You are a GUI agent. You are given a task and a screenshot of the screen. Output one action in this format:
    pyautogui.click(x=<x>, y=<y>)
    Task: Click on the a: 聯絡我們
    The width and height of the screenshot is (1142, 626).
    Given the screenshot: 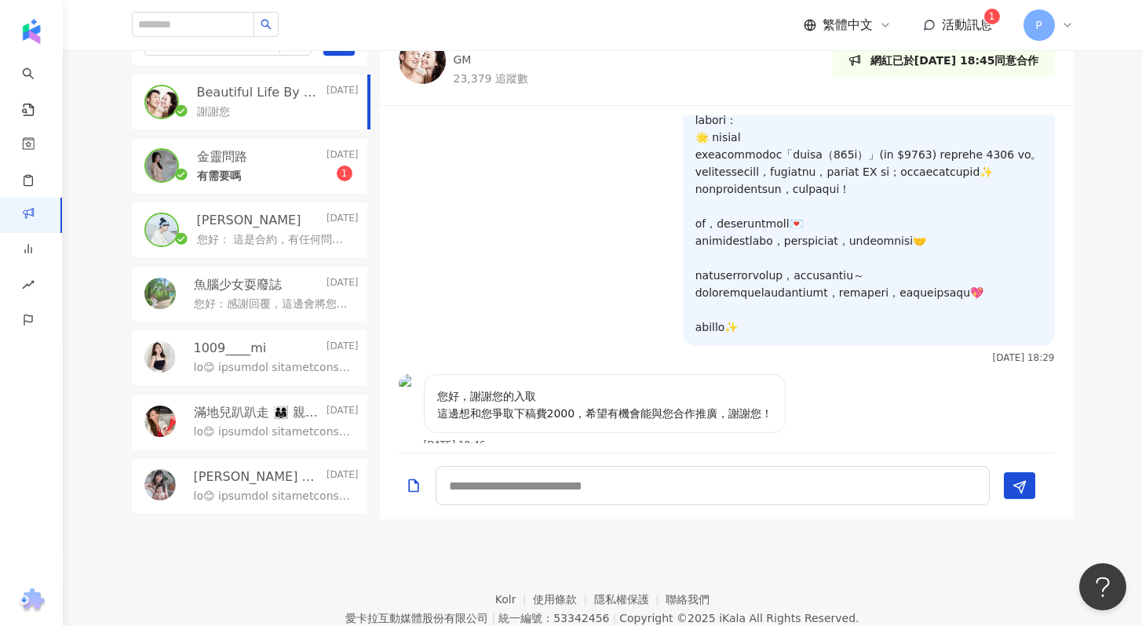 What is the action you would take?
    pyautogui.click(x=687, y=599)
    